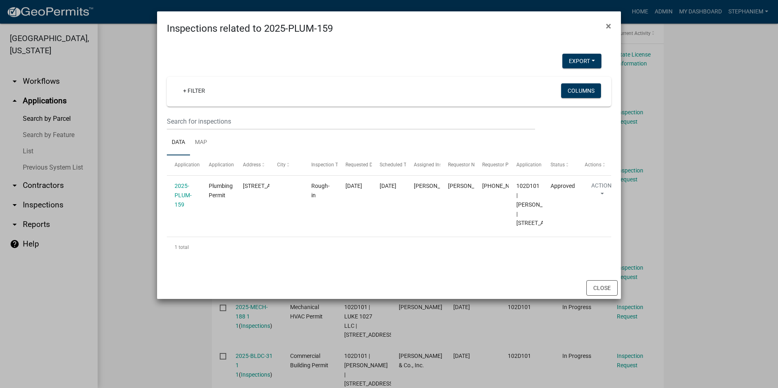 The width and height of the screenshot is (778, 388). Describe the element at coordinates (506, 186) in the screenshot. I see `span: 678-270-9004` at that location.